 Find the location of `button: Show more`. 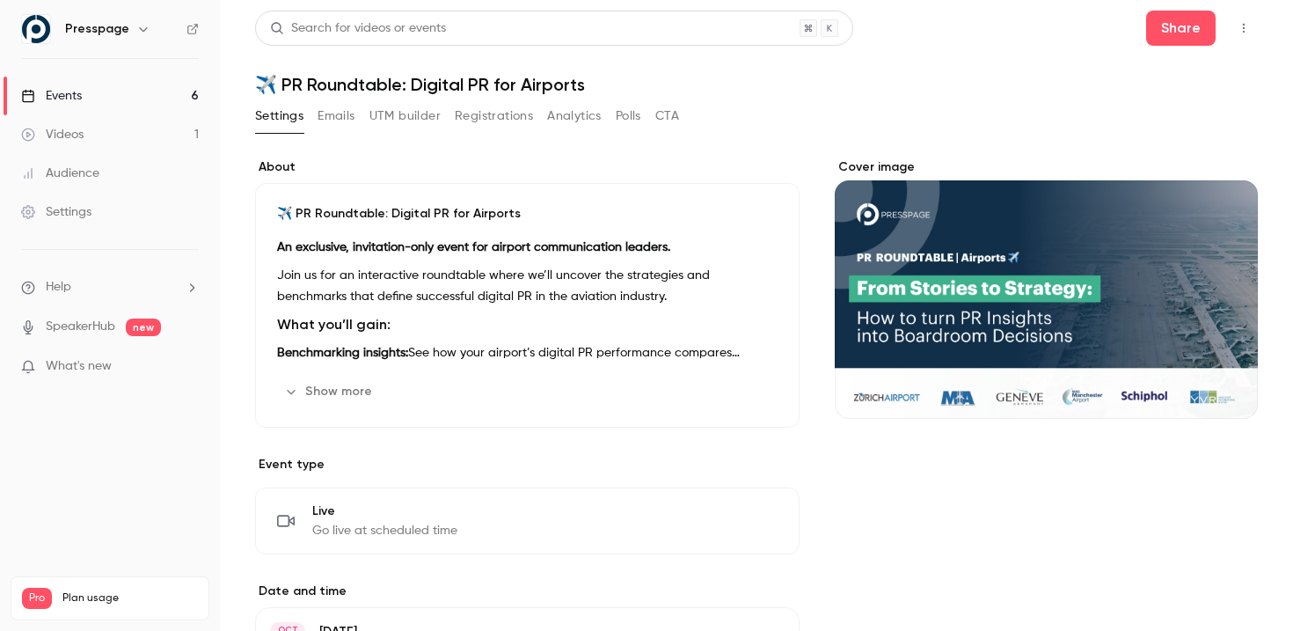

button: Show more is located at coordinates (330, 391).